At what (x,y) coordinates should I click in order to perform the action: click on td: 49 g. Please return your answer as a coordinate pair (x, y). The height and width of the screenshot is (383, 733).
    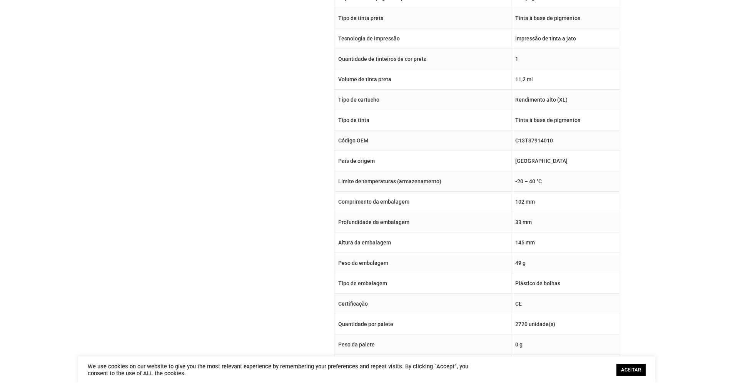
    Looking at the image, I should click on (565, 263).